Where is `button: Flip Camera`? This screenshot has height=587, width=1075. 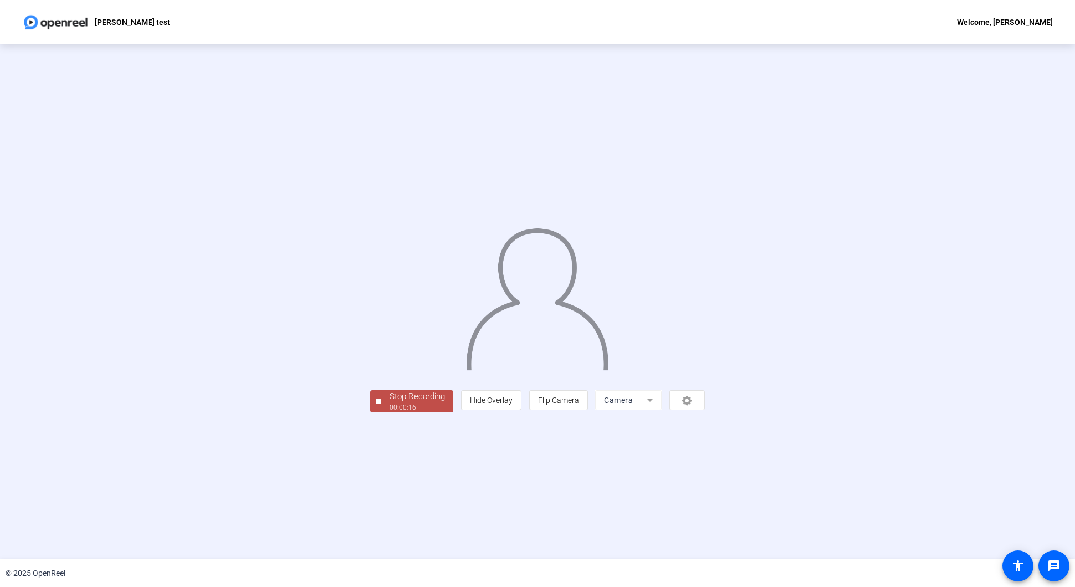
button: Flip Camera is located at coordinates (559, 400).